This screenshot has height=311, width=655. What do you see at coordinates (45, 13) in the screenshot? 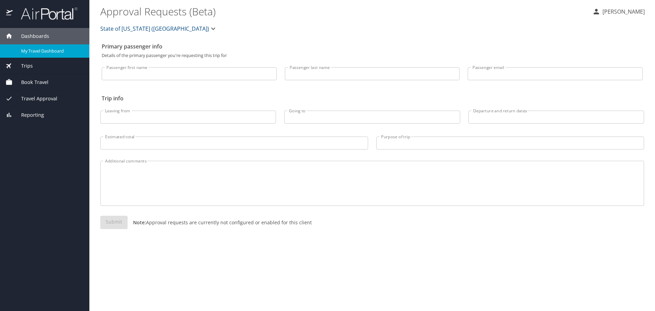
I see `img: airportal-logo.png` at bounding box center [45, 13].